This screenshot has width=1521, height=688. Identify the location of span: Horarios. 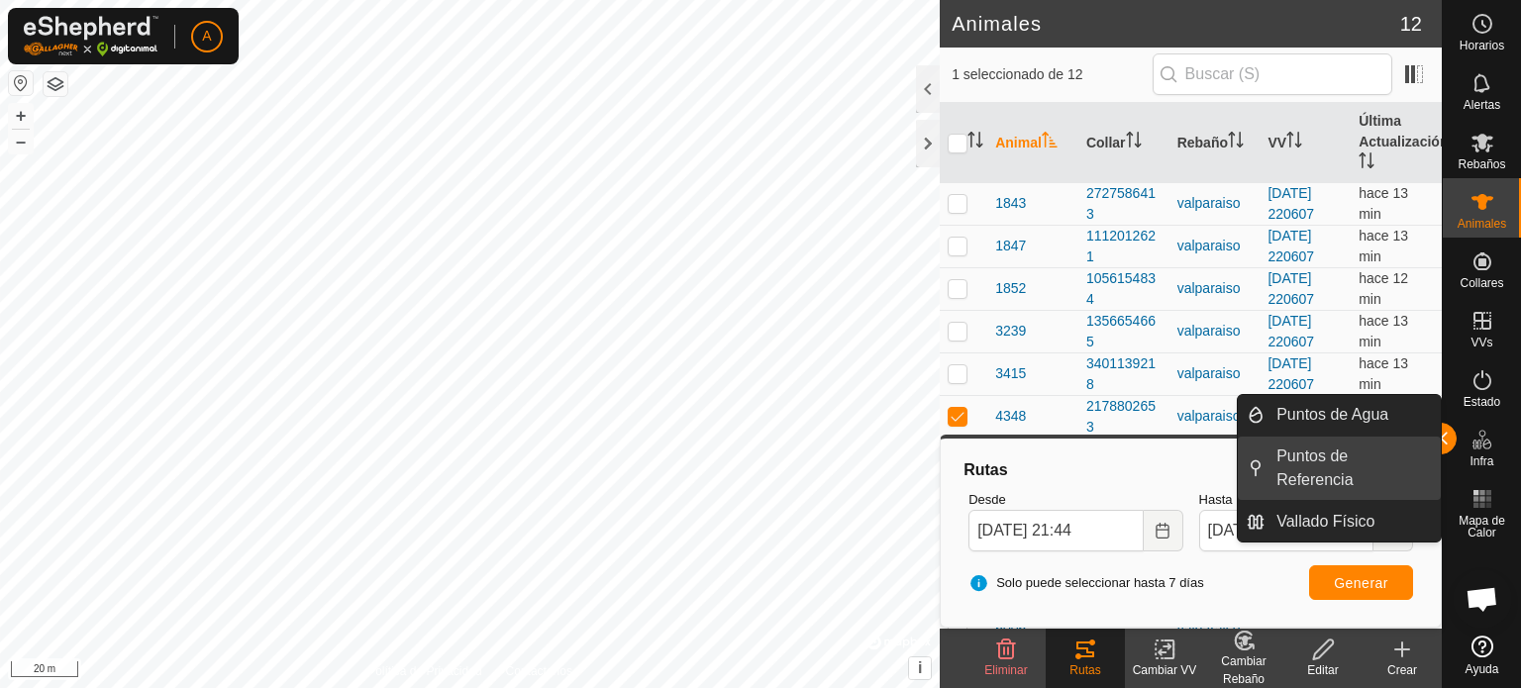
(1481, 46).